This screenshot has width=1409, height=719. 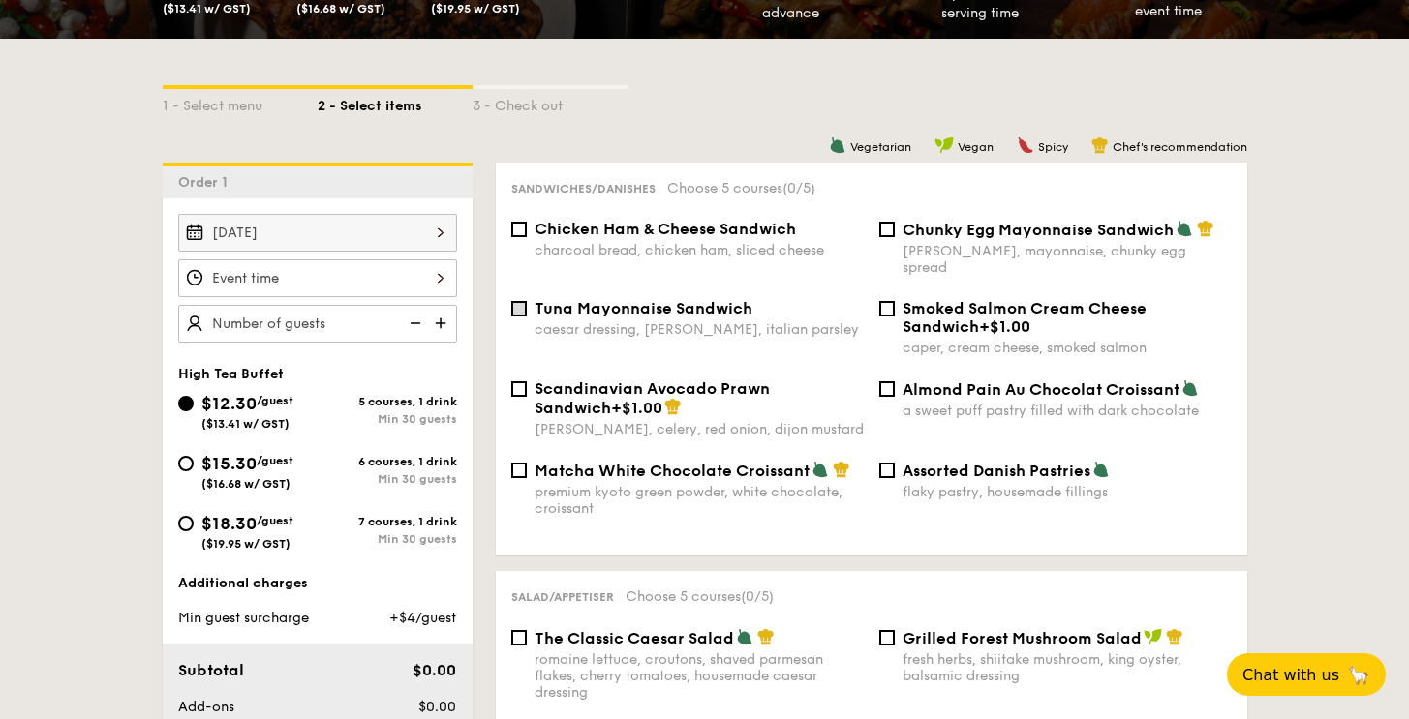 What do you see at coordinates (887, 638) in the screenshot?
I see `input: Grilled Forest Mushroom Saladfresh herbs, shiitake mushroom, king oyster, balsamic dressing` at bounding box center [887, 638].